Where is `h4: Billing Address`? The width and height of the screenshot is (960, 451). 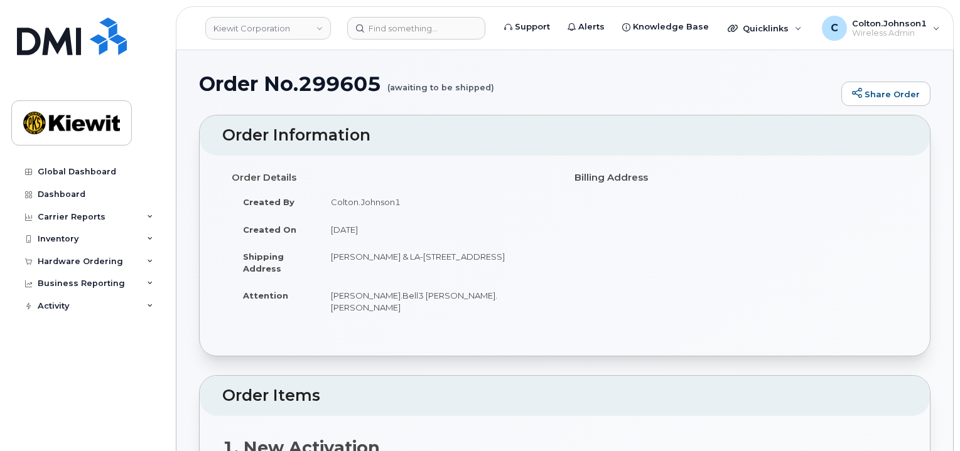
h4: Billing Address is located at coordinates (736, 178).